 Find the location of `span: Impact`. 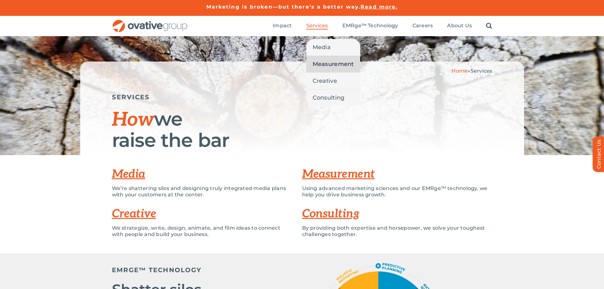

span: Impact is located at coordinates (282, 26).